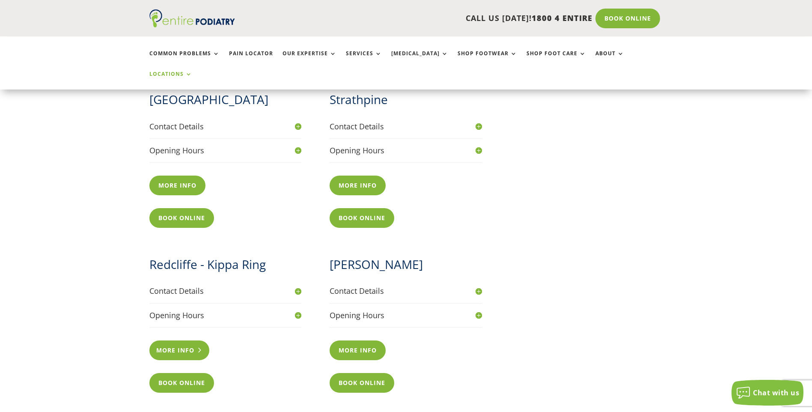 This screenshot has width=812, height=412. What do you see at coordinates (171, 80) in the screenshot?
I see `a: Locations` at bounding box center [171, 80].